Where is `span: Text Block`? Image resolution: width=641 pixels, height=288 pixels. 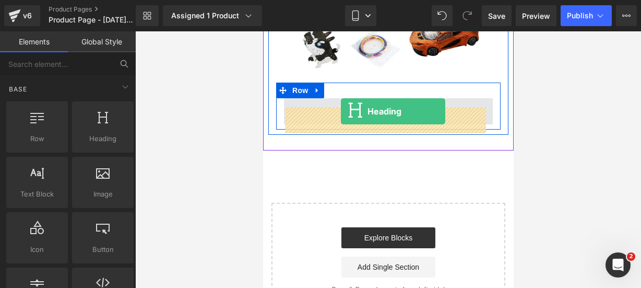 span: Text Block is located at coordinates (37, 194).